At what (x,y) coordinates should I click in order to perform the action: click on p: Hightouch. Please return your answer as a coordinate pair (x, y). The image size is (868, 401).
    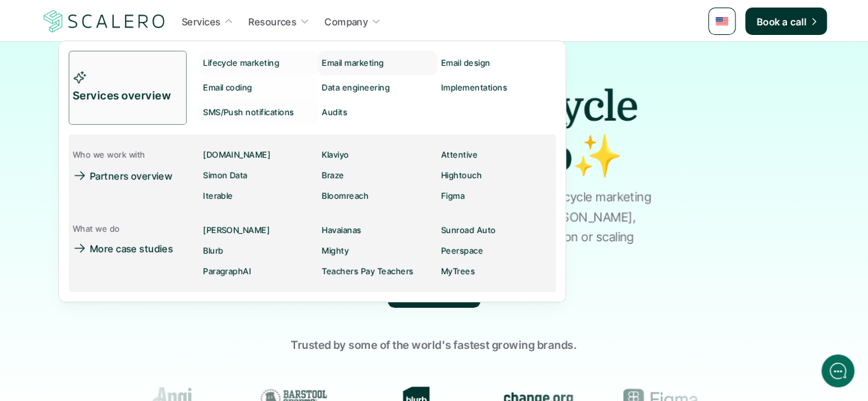
    Looking at the image, I should click on (461, 176).